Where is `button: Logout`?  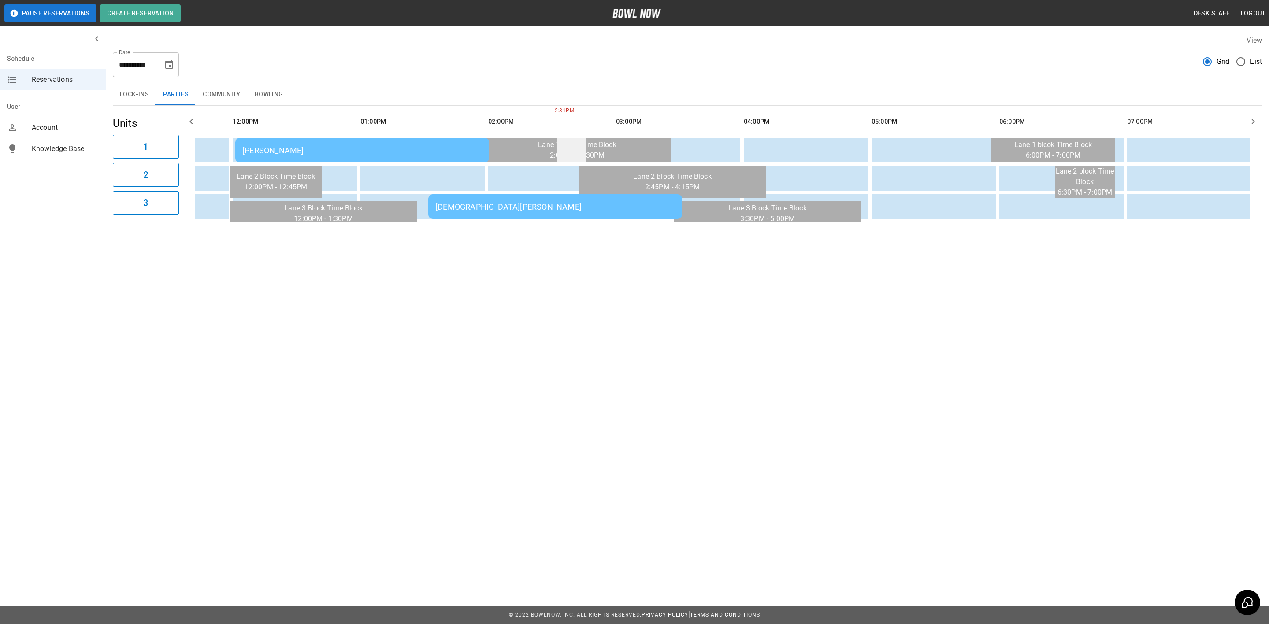 button: Logout is located at coordinates (1253, 13).